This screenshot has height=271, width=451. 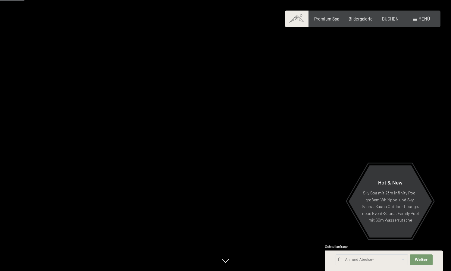 What do you see at coordinates (361, 19) in the screenshot?
I see `a: Bildergalerie` at bounding box center [361, 19].